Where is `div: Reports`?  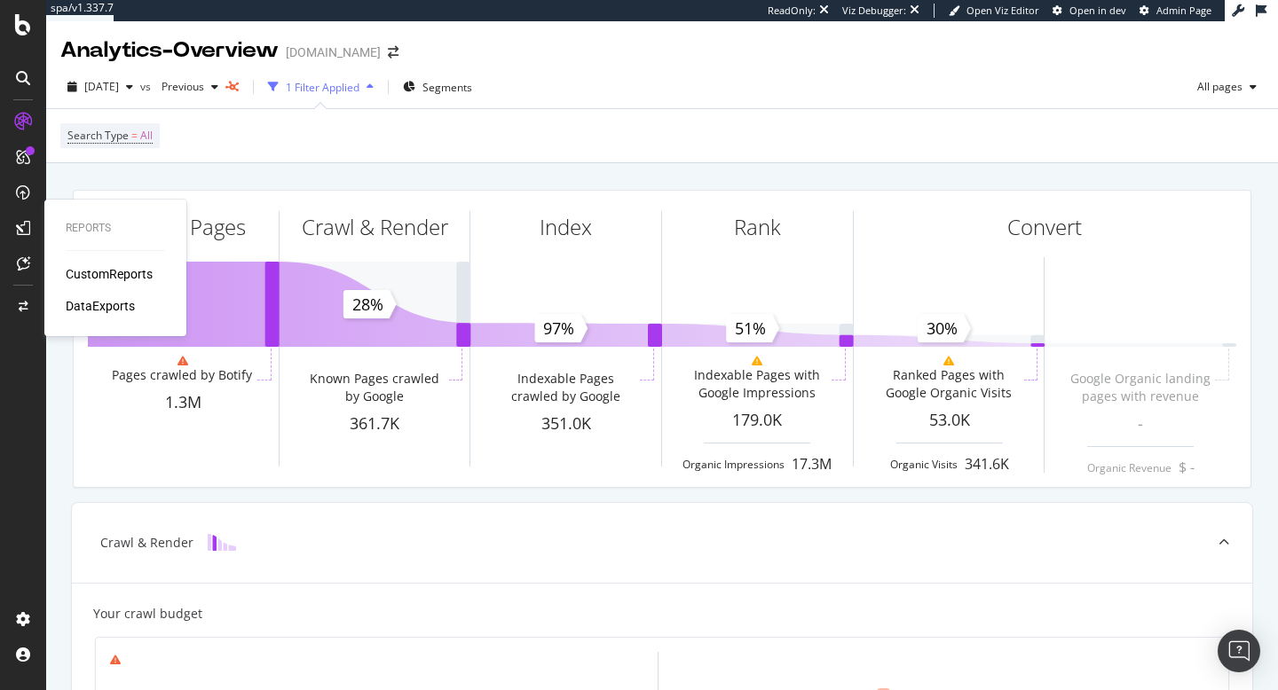
div: Reports is located at coordinates (115, 228).